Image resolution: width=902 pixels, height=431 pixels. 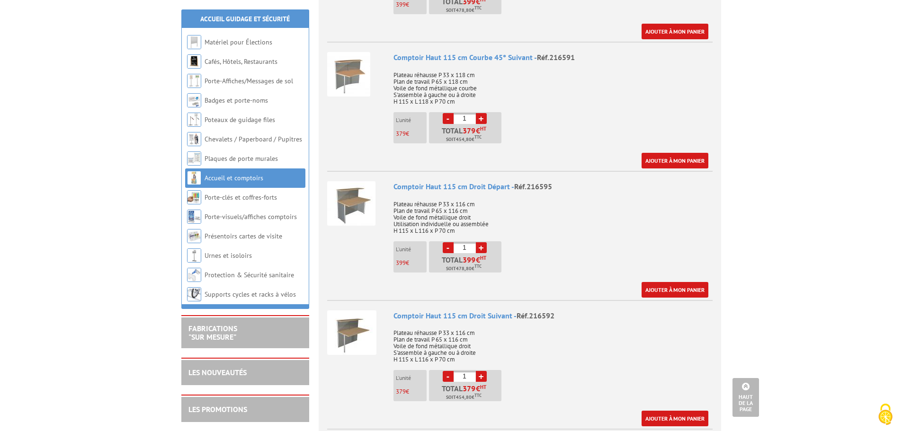 What do you see at coordinates (553, 186) in the screenshot?
I see `div: Comptoir Haut 115 cm Droit Départ -` at bounding box center [553, 186].